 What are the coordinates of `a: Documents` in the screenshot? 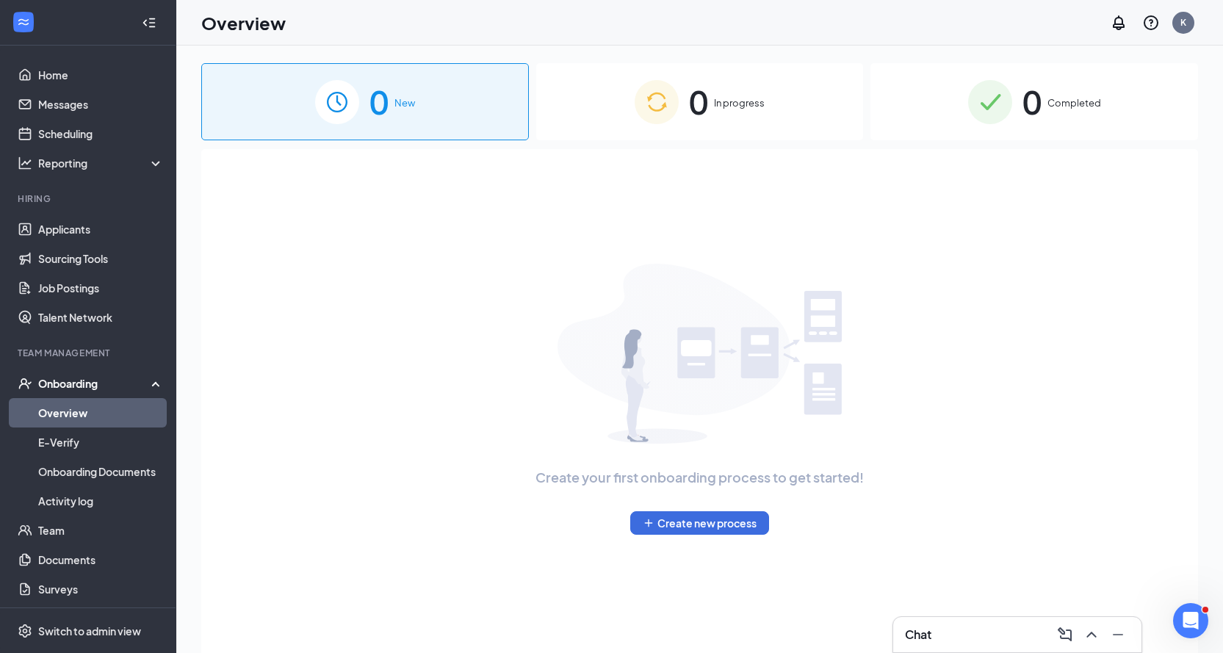 It's located at (101, 560).